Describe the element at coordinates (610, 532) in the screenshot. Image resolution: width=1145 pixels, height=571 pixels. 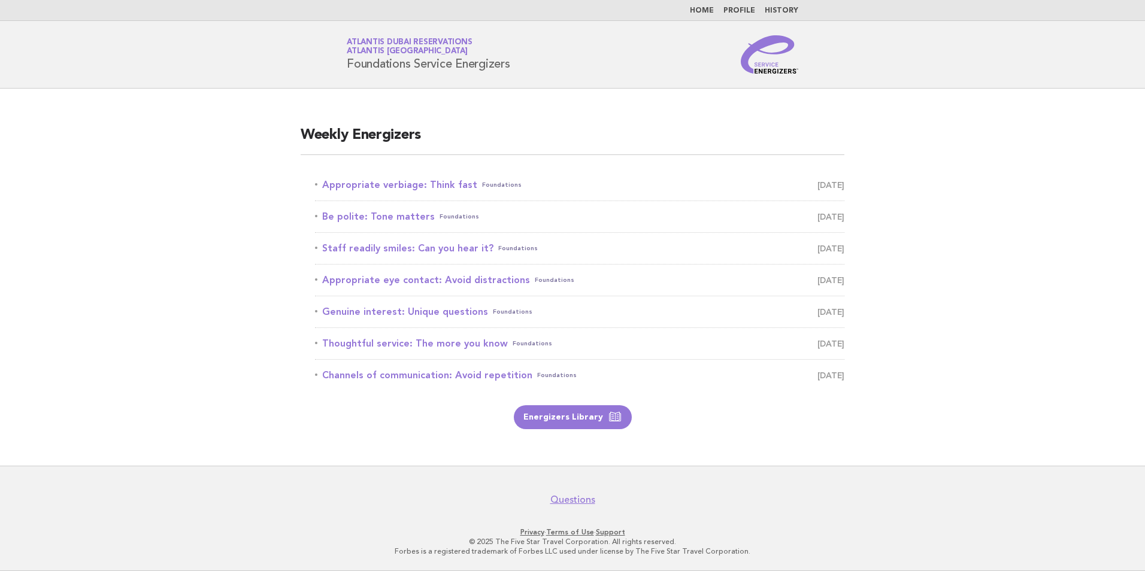
I see `a: Support` at that location.